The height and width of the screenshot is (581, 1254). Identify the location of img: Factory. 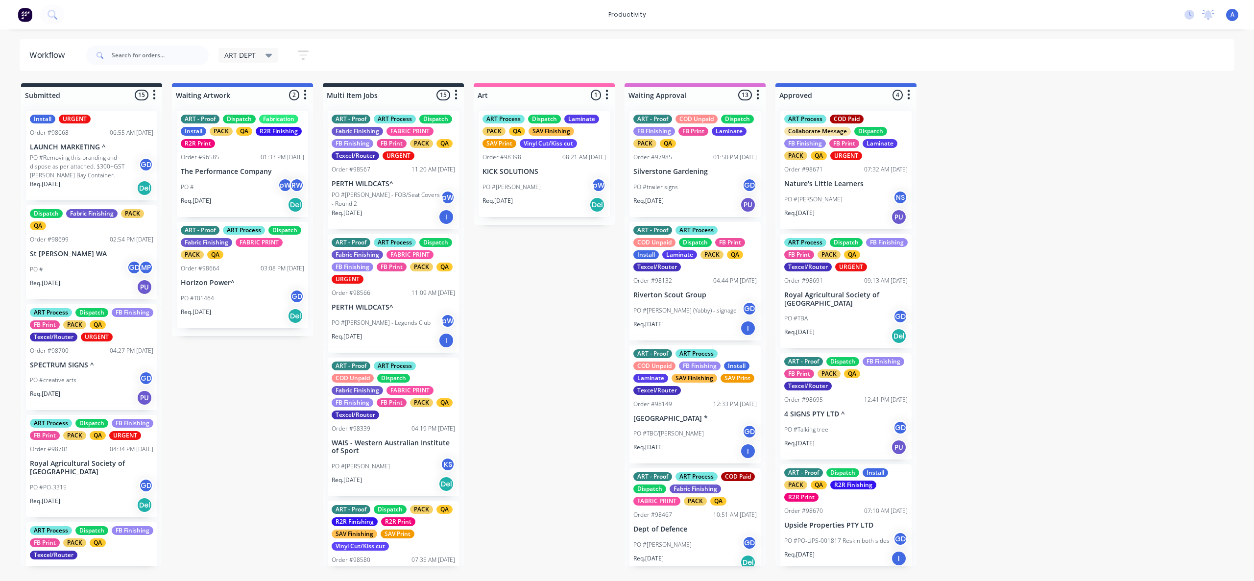
(25, 15).